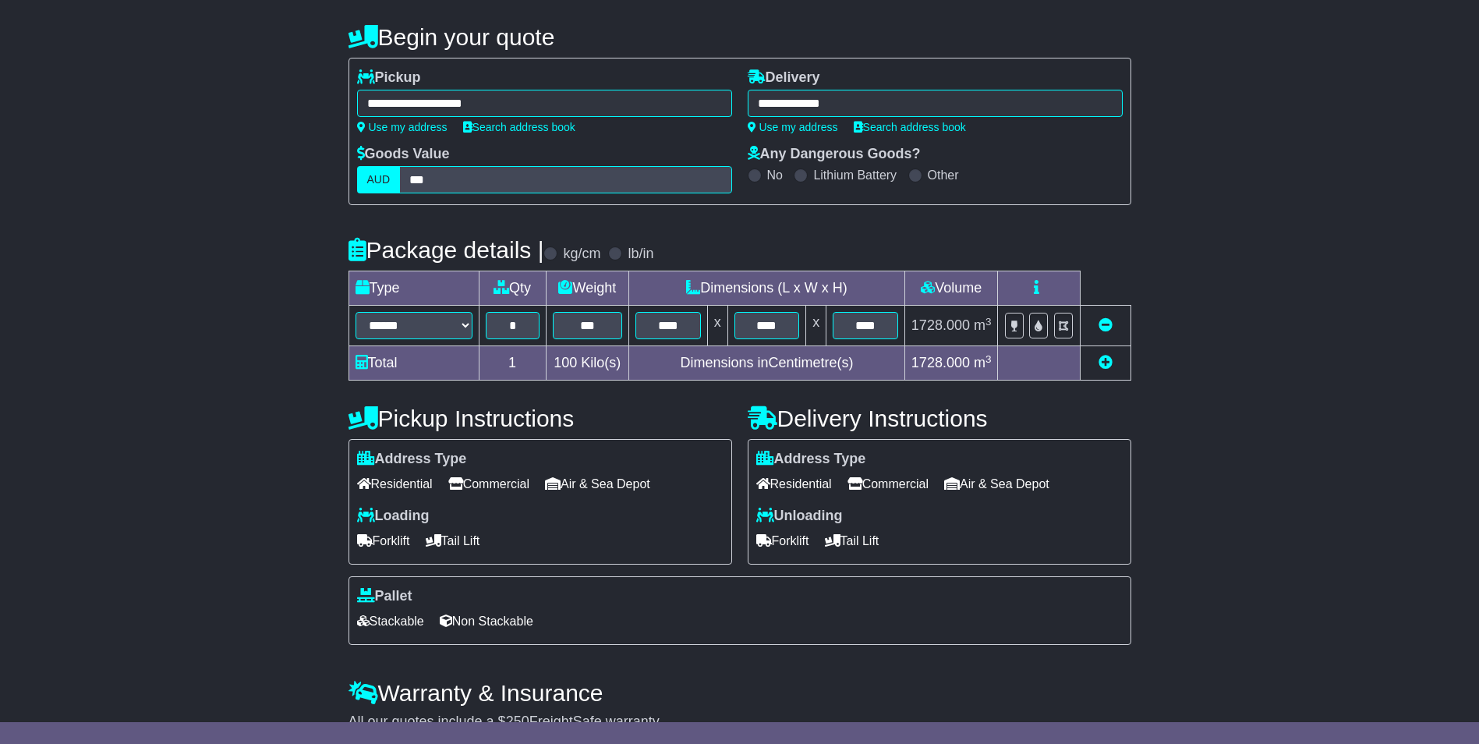 This screenshot has height=744, width=1479. What do you see at coordinates (540, 418) in the screenshot?
I see `h4: Pickup Instructions` at bounding box center [540, 418].